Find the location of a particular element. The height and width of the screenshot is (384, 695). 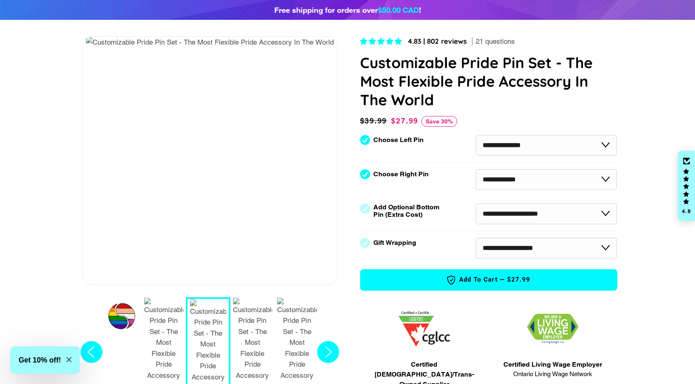

span: Certified Living Wage Employer is located at coordinates (552, 365).